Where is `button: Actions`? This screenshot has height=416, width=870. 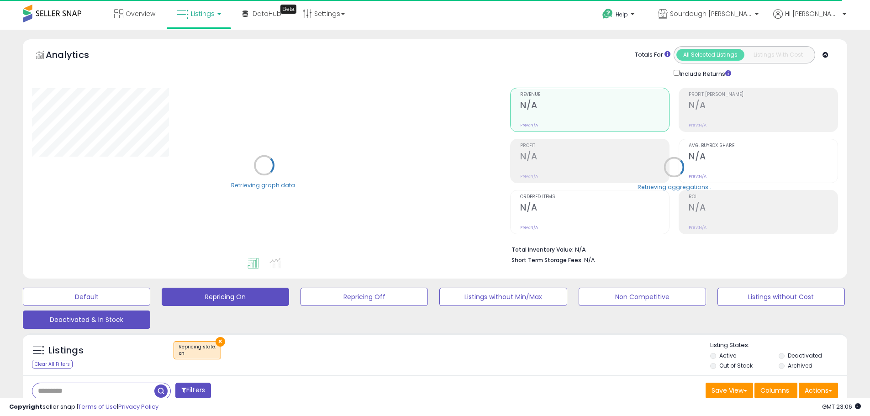
button: Actions is located at coordinates (818, 390).